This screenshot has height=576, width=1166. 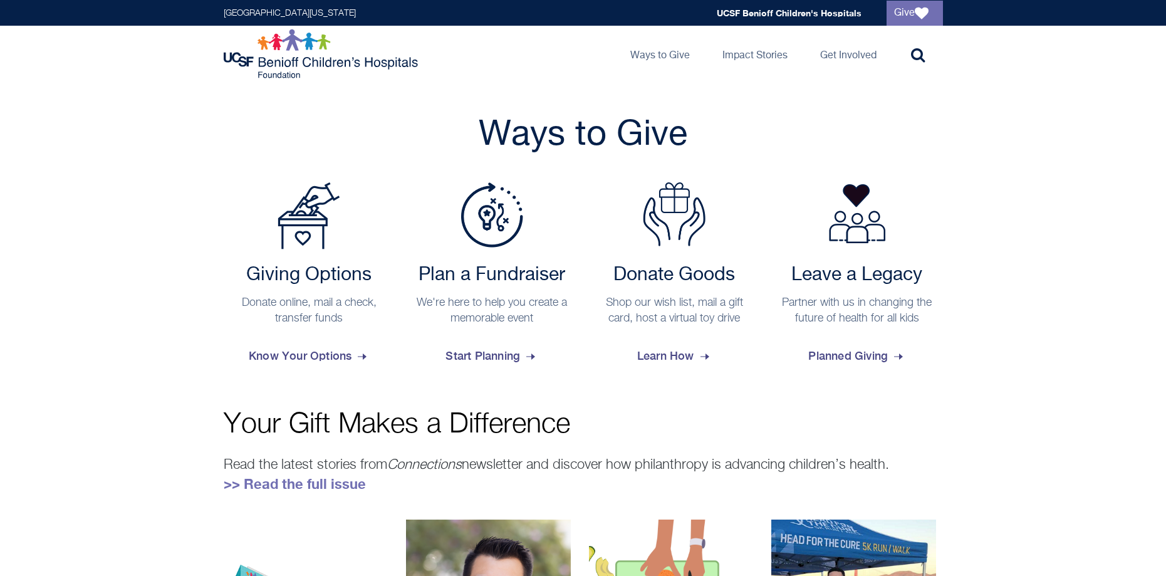 What do you see at coordinates (755, 54) in the screenshot?
I see `a: Impact Stories` at bounding box center [755, 54].